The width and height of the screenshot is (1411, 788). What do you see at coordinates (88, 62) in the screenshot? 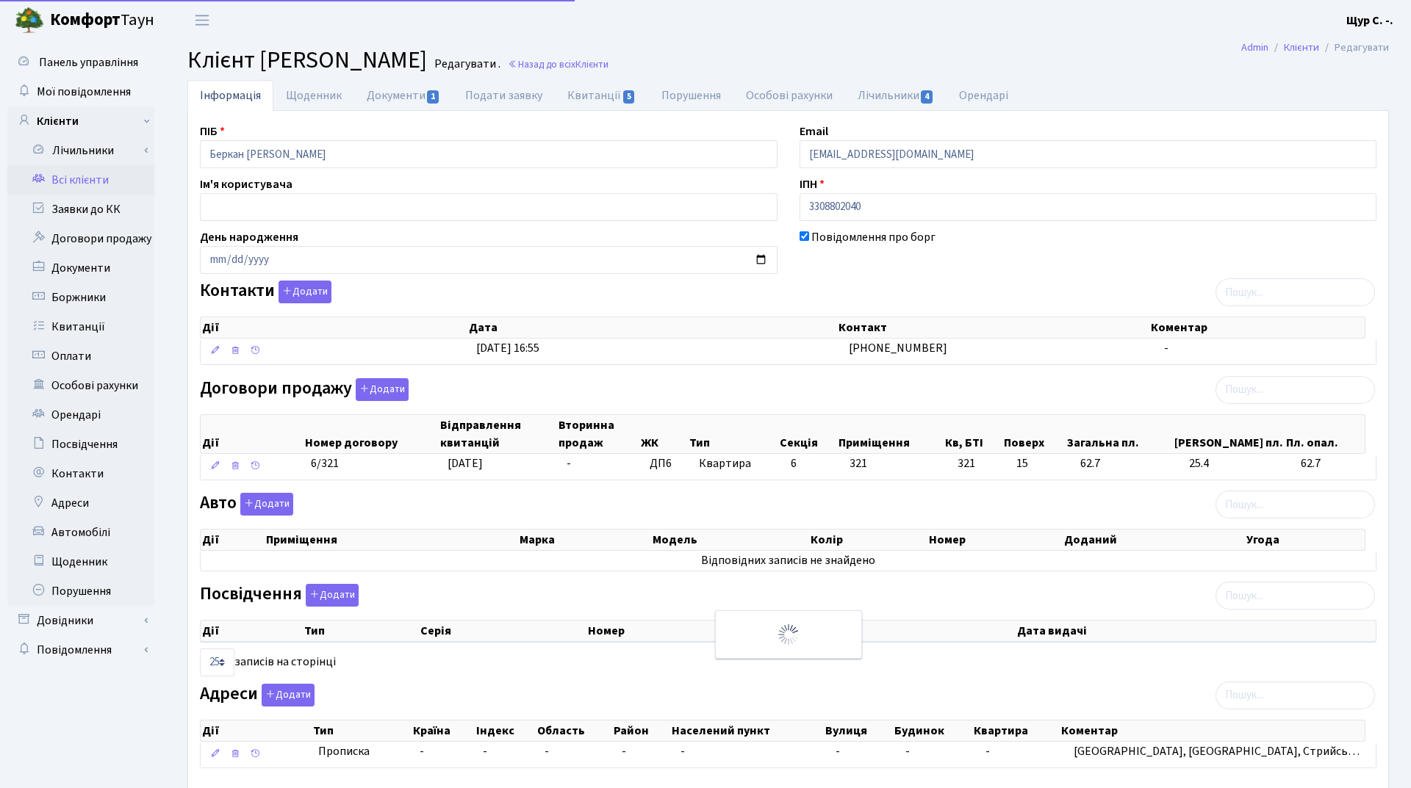
I see `span: Панель управління` at bounding box center [88, 62].